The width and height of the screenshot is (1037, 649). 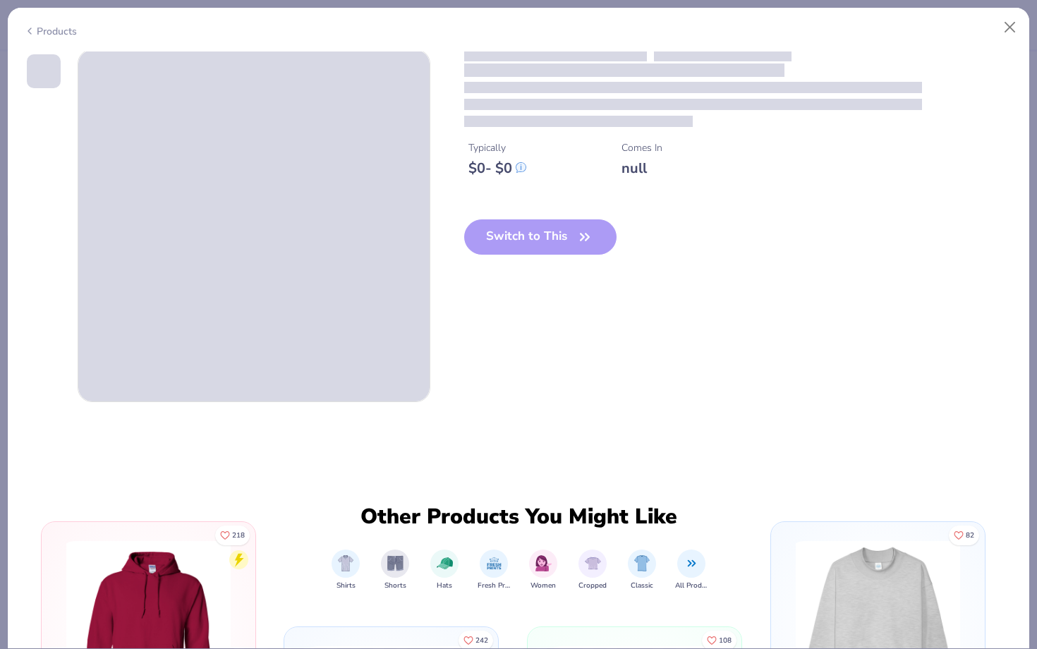 What do you see at coordinates (1010, 28) in the screenshot?
I see `button: Close` at bounding box center [1010, 28].